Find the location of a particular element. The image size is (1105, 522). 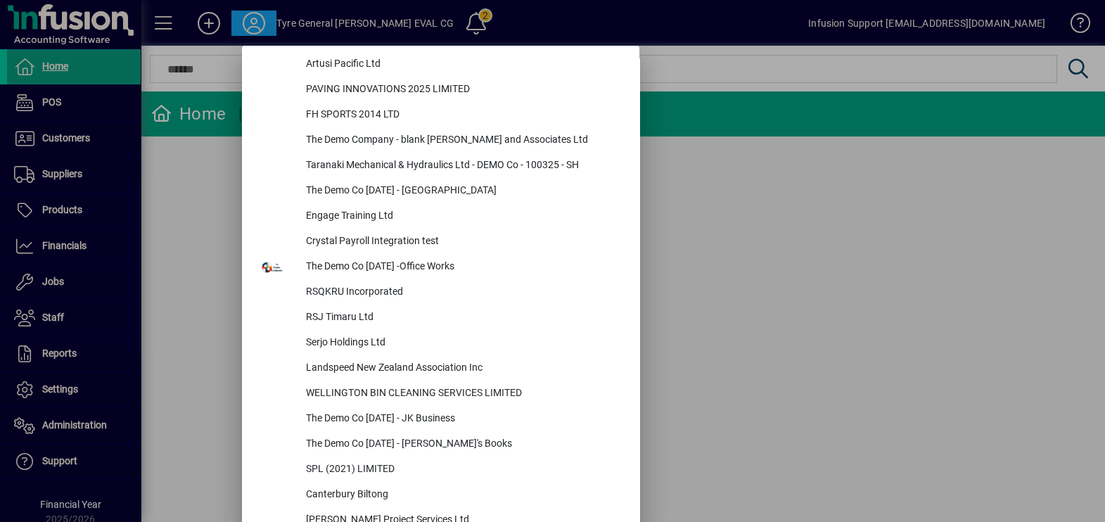

button: RSQKRU Incorporated is located at coordinates (440, 293).